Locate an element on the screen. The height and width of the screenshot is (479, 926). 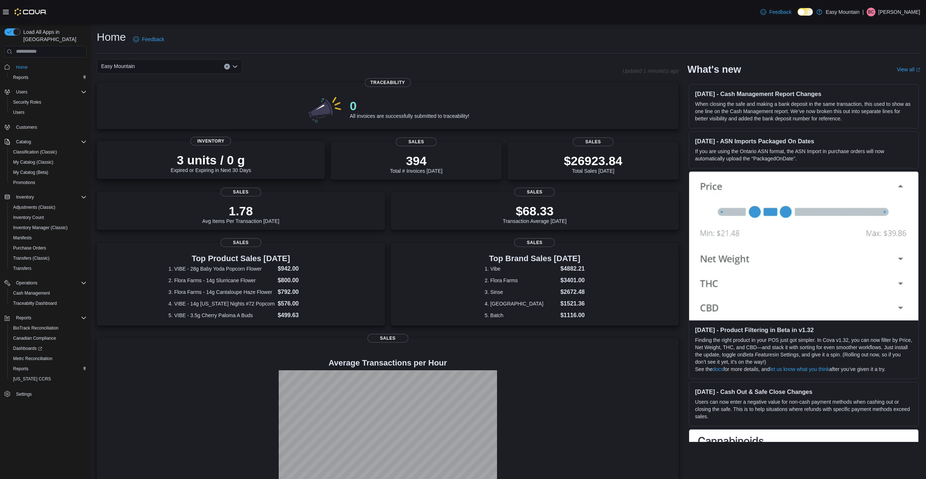
p: 1.78 is located at coordinates (241, 211).